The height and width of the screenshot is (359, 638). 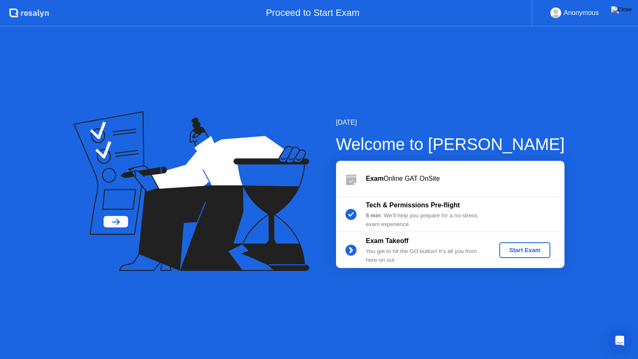 I want to click on div: You get to hit the GO button! It’s all you from here on out, so click(x=426, y=256).